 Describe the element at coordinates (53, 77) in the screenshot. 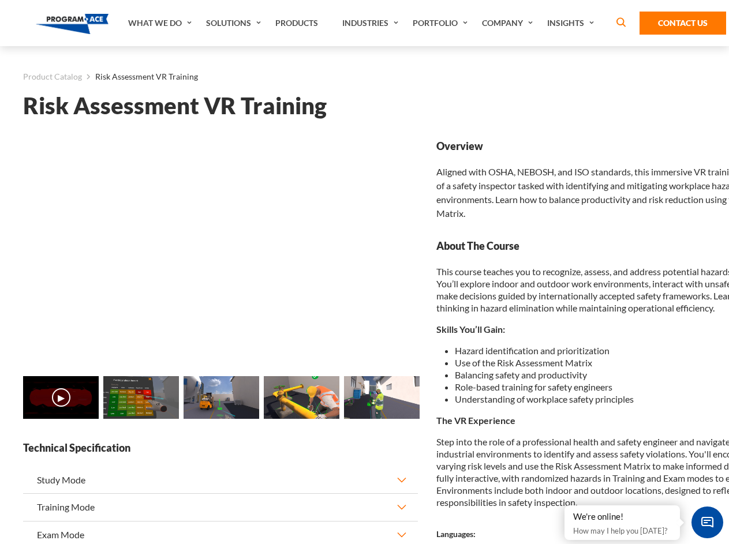

I see `a: Product Catalog` at that location.